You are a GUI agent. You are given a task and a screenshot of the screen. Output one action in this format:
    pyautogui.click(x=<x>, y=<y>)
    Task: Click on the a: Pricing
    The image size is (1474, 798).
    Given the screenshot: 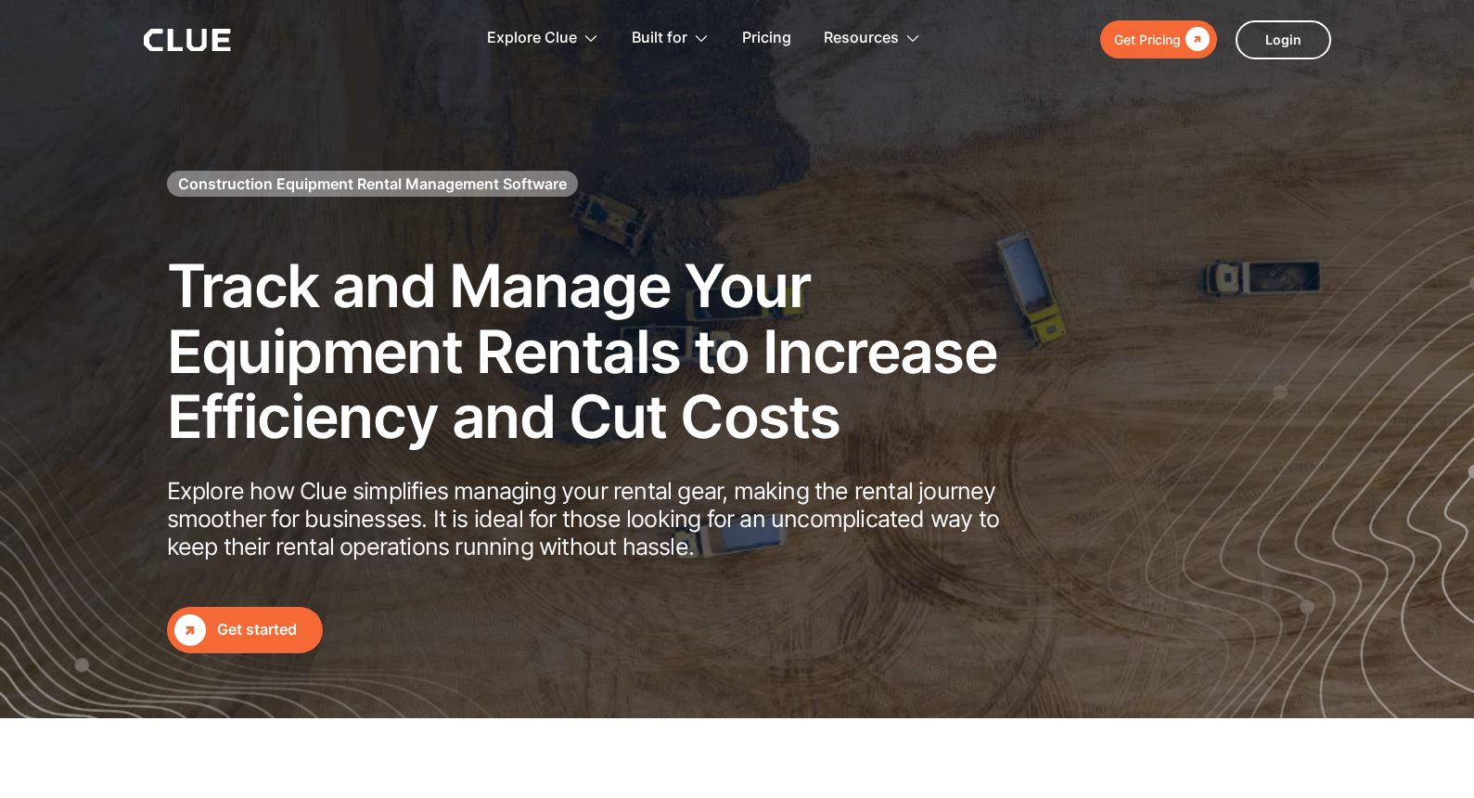 What is the action you would take?
    pyautogui.click(x=766, y=38)
    